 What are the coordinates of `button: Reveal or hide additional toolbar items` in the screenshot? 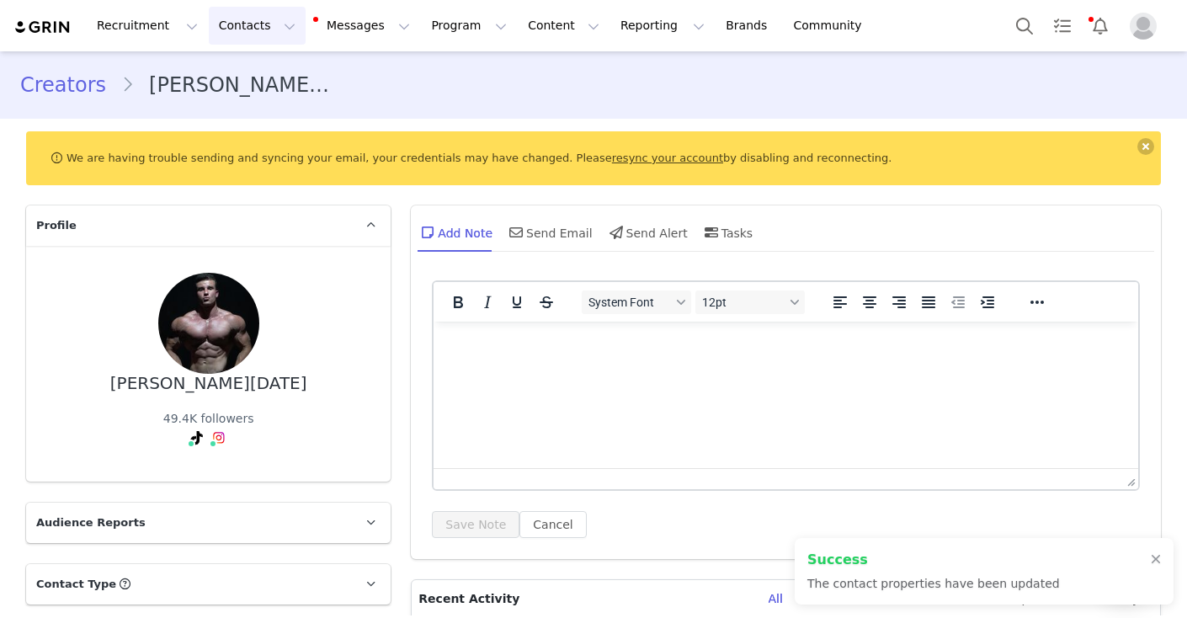 It's located at (1037, 302).